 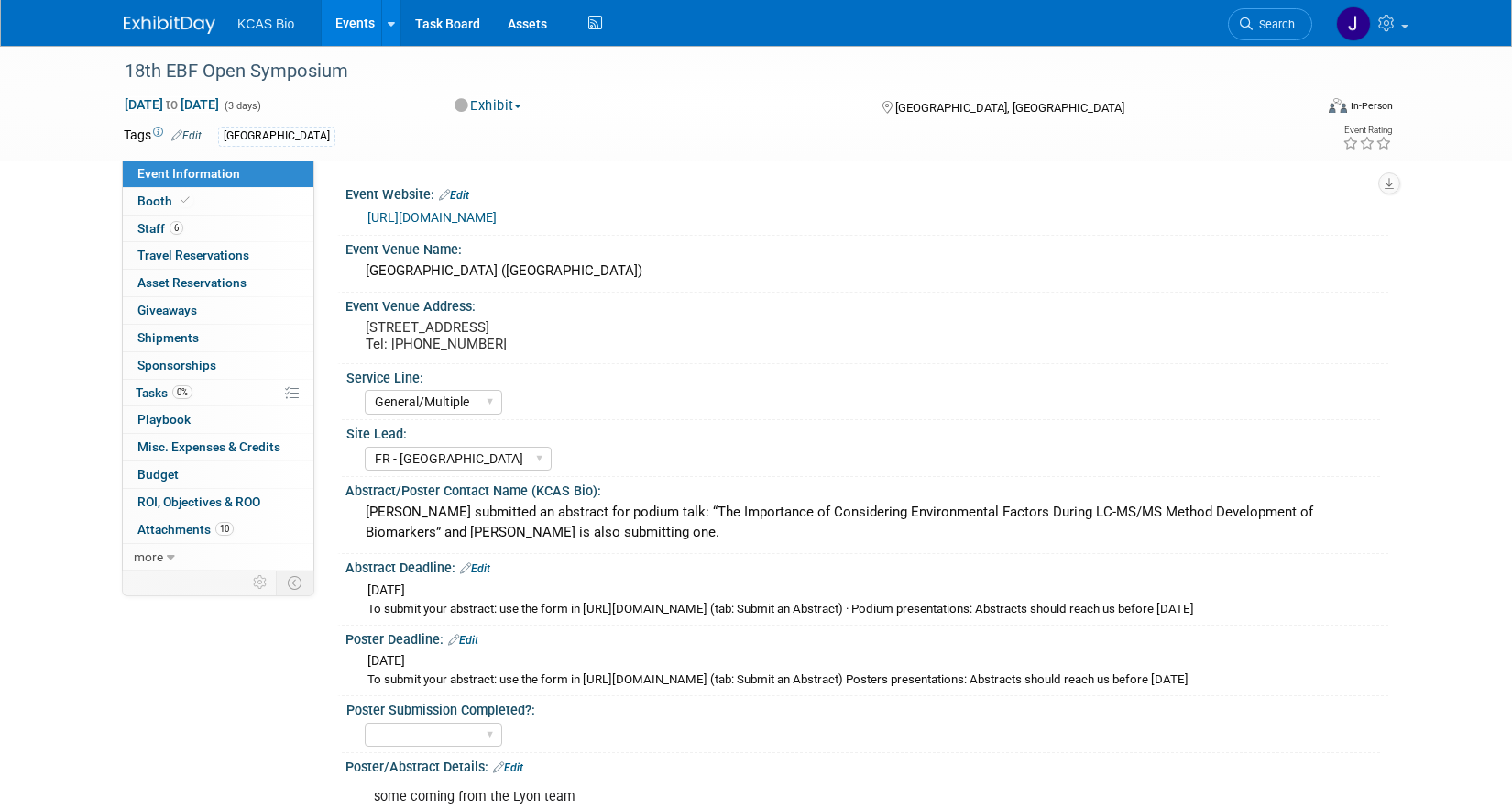 I want to click on span: Playbook, so click(x=164, y=419).